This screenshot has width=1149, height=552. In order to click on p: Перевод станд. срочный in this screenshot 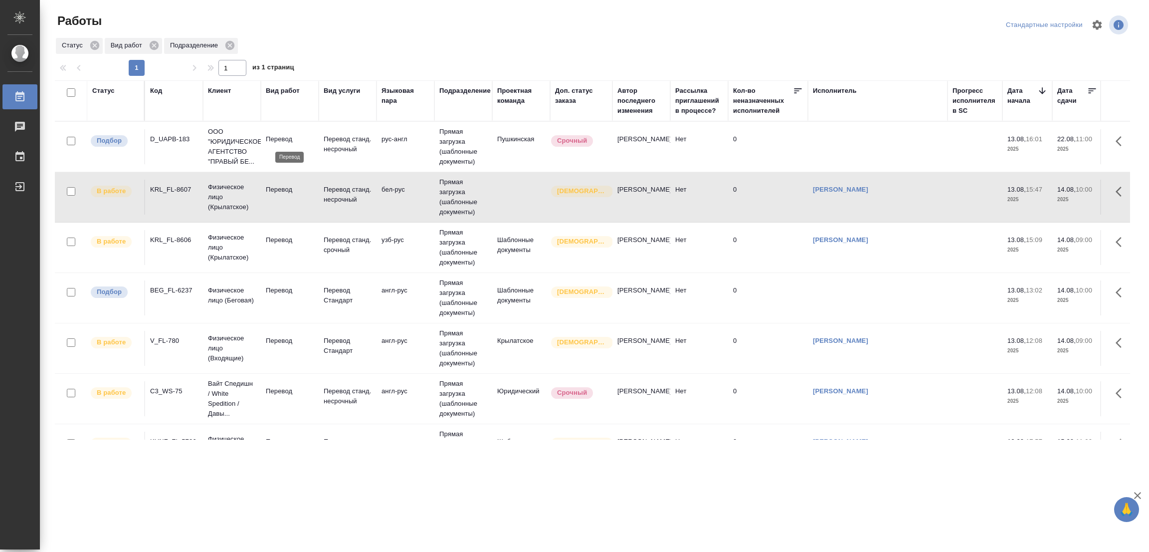, I will do `click(348, 245)`.